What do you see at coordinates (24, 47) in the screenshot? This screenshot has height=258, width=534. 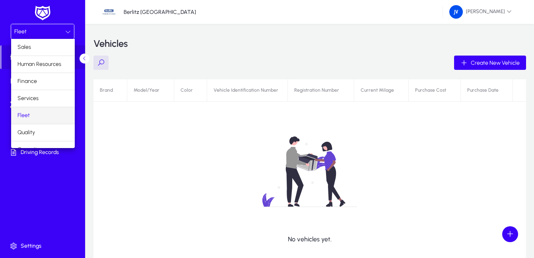 I see `span: Sales` at bounding box center [24, 47].